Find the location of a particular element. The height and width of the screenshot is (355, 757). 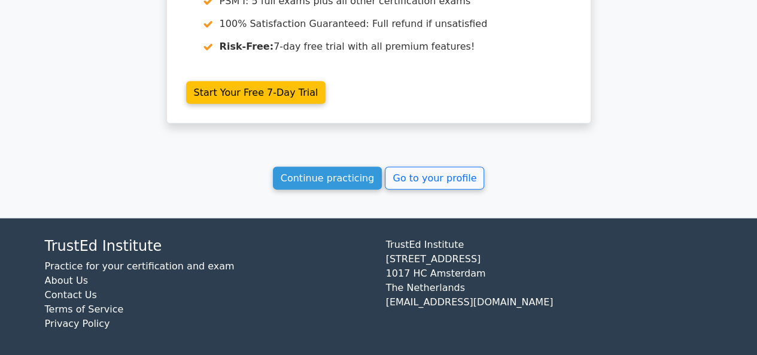

a: Privacy Policy is located at coordinates (77, 323).